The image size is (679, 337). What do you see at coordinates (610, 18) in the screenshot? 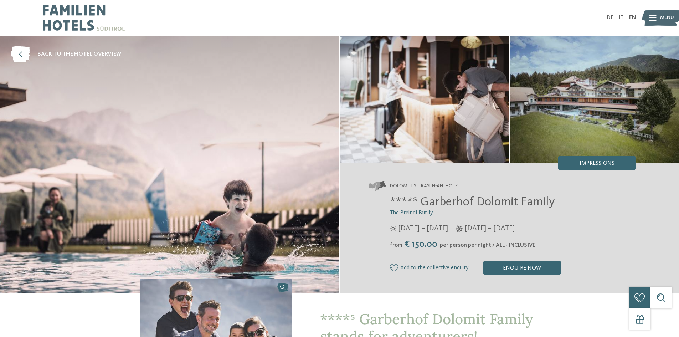
I see `a: DE` at bounding box center [610, 18].